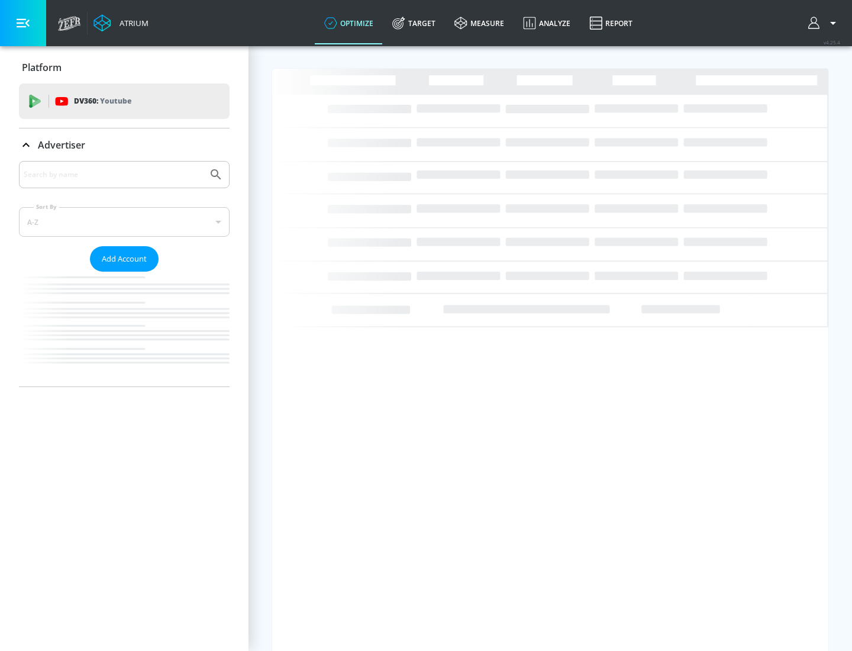 The image size is (852, 651). I want to click on a: Analyze, so click(547, 23).